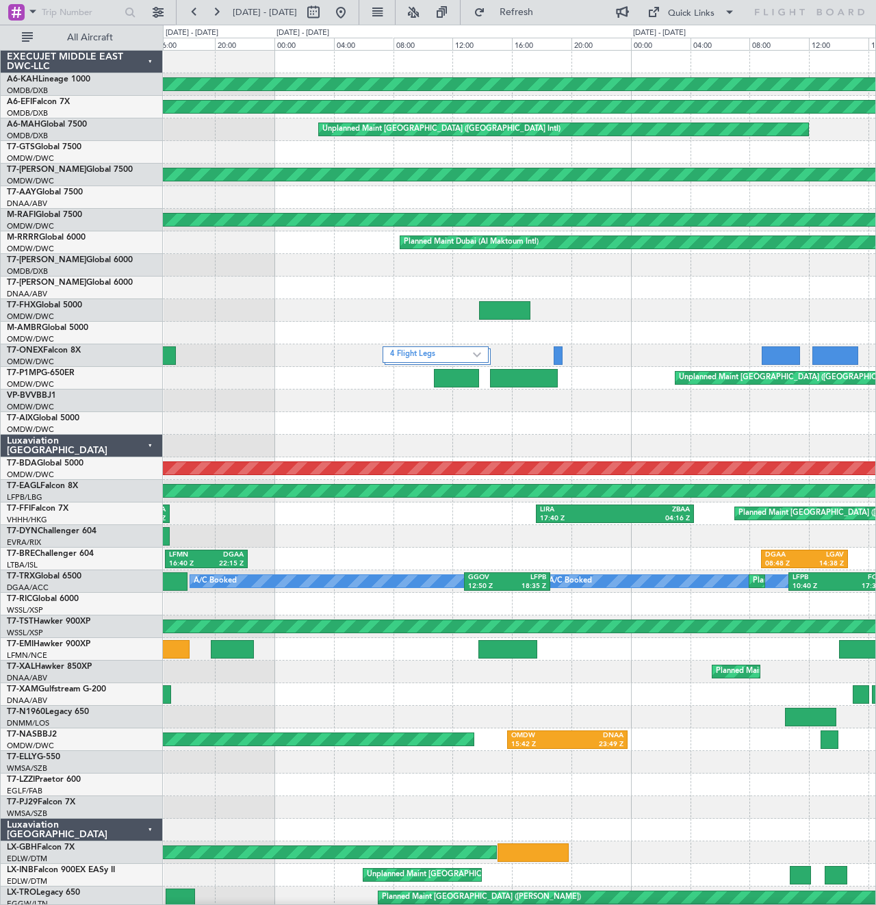  I want to click on a: T7-P1MPG-650ER, so click(40, 373).